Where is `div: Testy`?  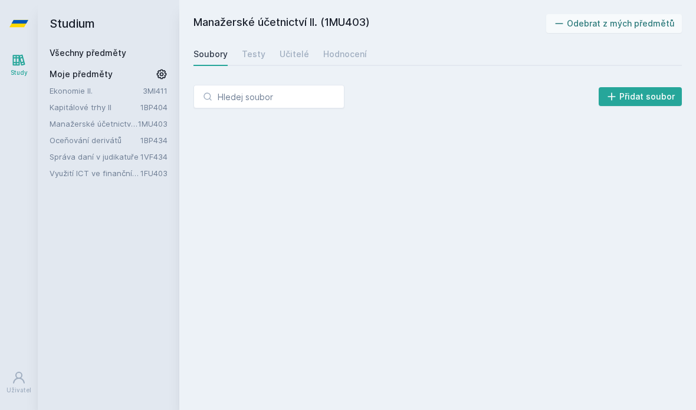 div: Testy is located at coordinates (254, 54).